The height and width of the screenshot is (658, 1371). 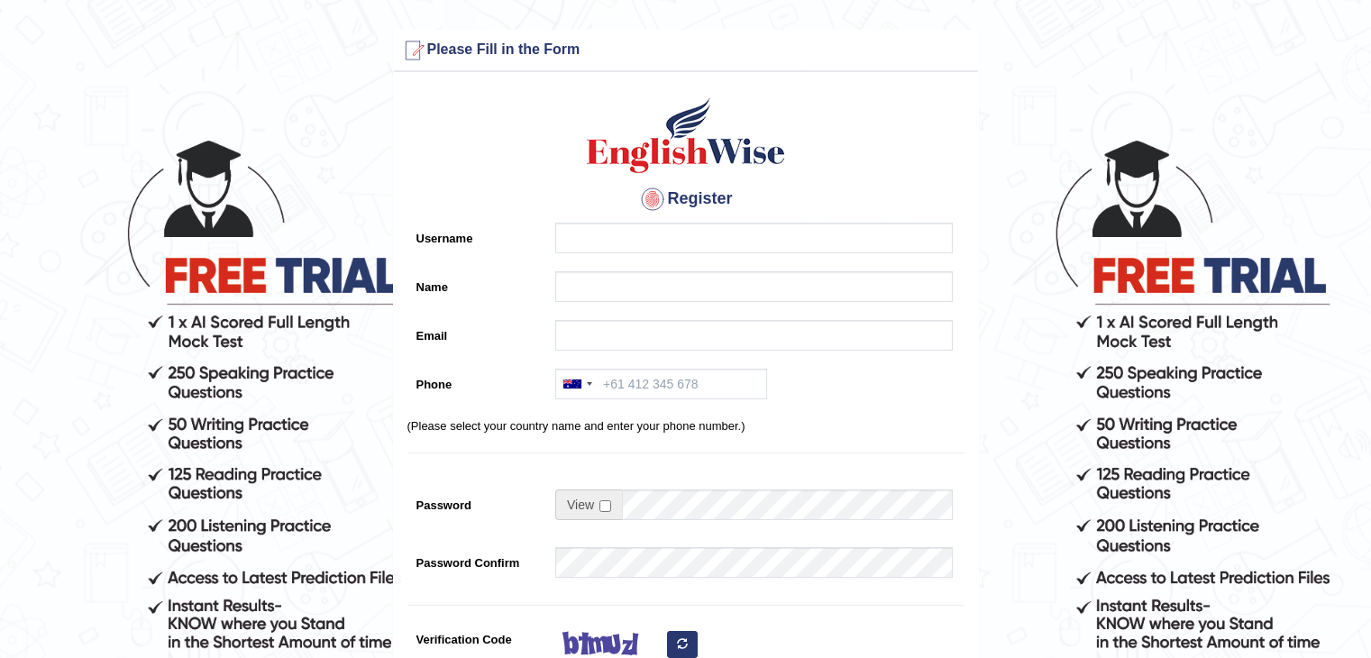 What do you see at coordinates (661, 384) in the screenshot?
I see `input: +61 412 345 678` at bounding box center [661, 384].